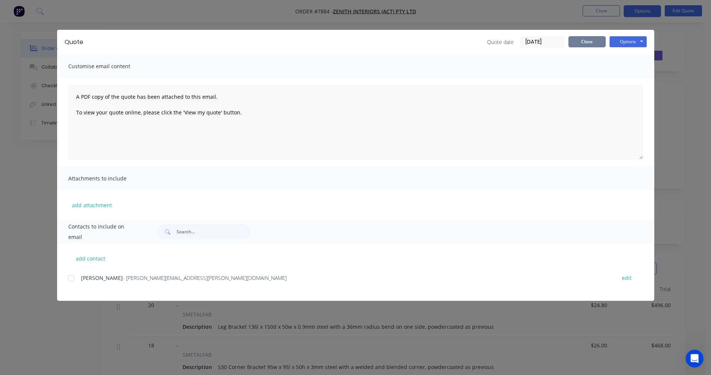  Describe the element at coordinates (213, 232) in the screenshot. I see `input: Search...` at that location.